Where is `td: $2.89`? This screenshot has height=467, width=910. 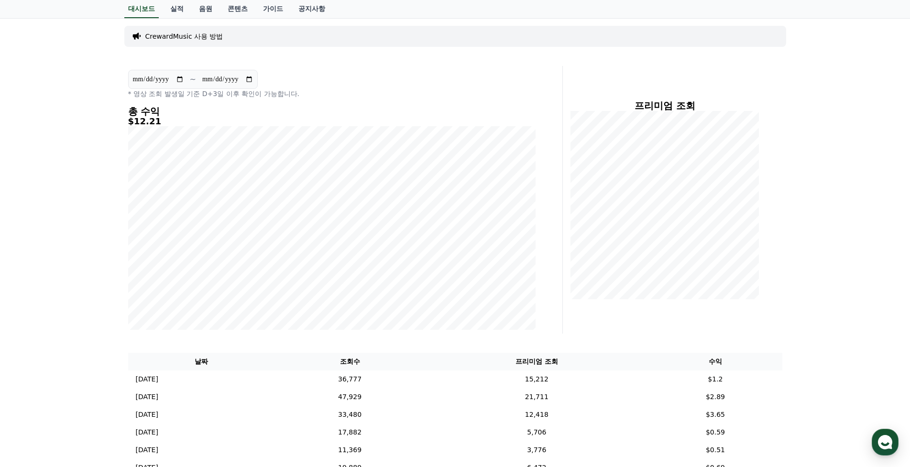
td: $2.89 is located at coordinates (715, 397).